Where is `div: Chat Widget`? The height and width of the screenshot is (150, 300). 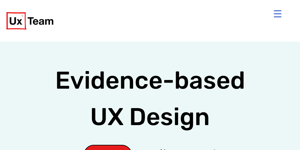 div: Chat Widget is located at coordinates (284, 136).